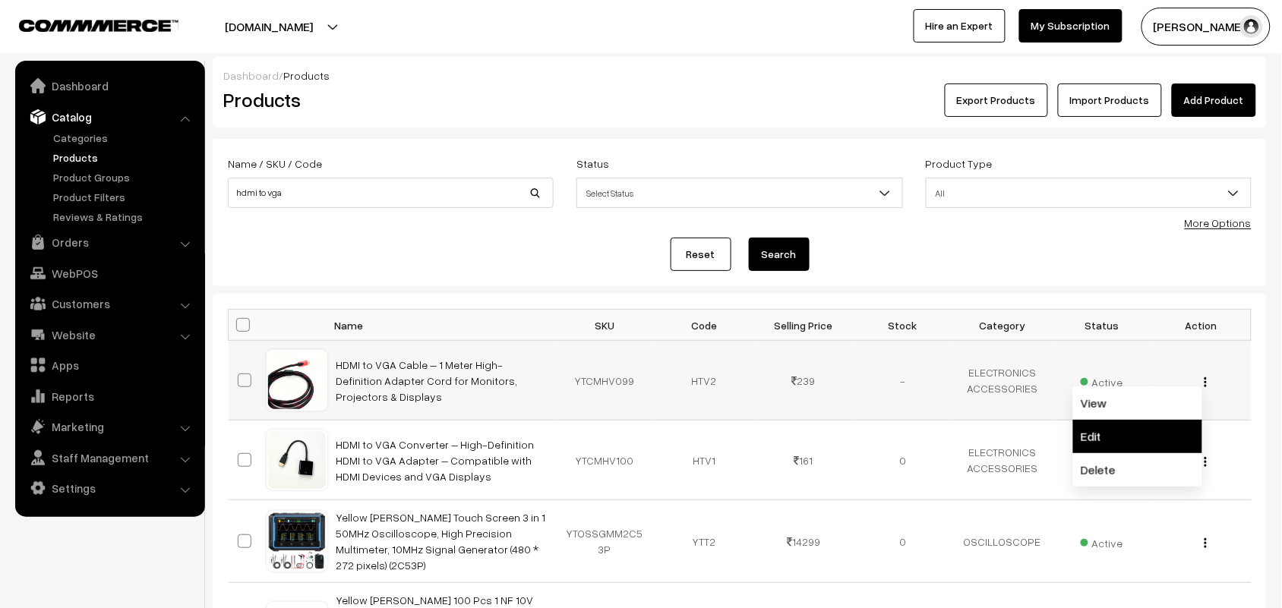 This screenshot has width=1282, height=608. What do you see at coordinates (109, 427) in the screenshot?
I see `a: Marketing` at bounding box center [109, 427].